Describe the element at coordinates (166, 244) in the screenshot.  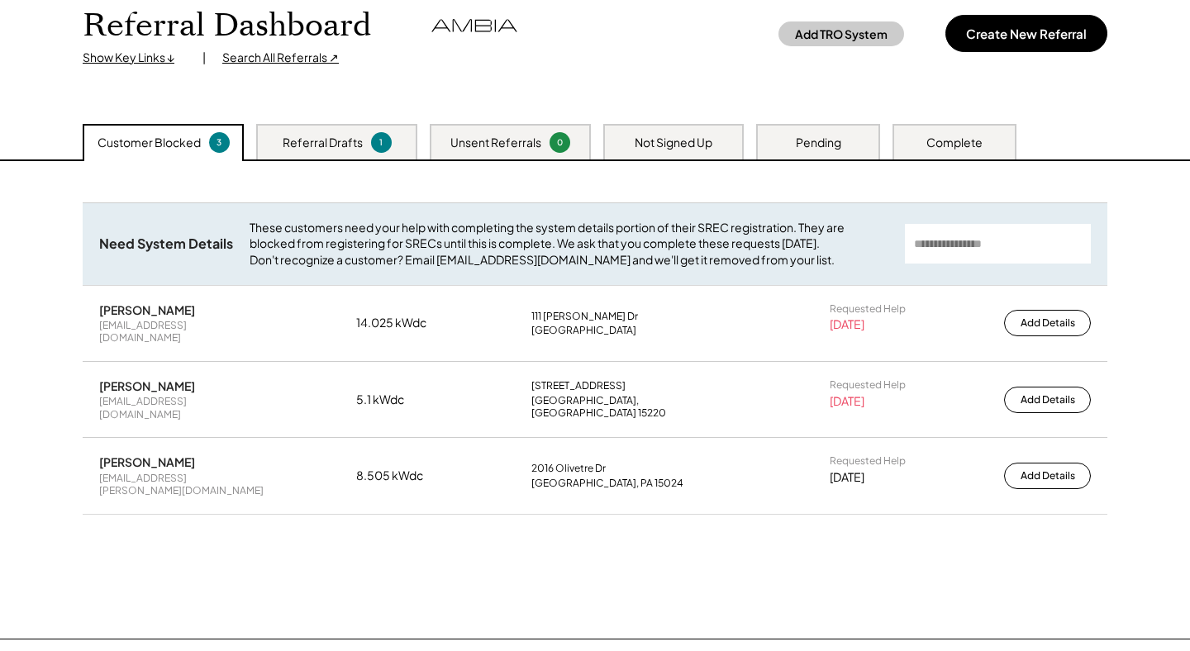
I see `div: Need System Details` at that location.